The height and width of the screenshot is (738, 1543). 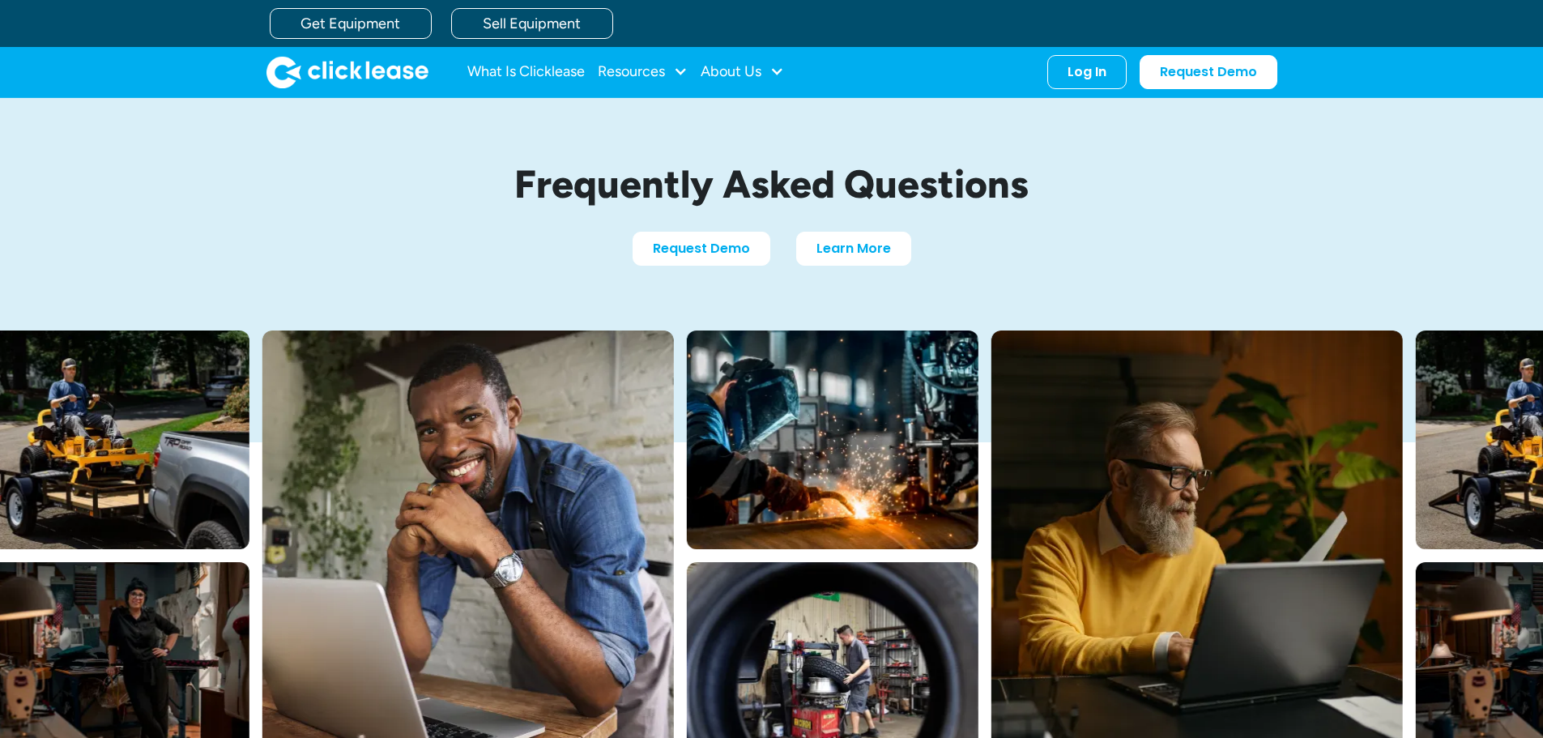 What do you see at coordinates (348, 72) in the screenshot?
I see `a: home` at bounding box center [348, 72].